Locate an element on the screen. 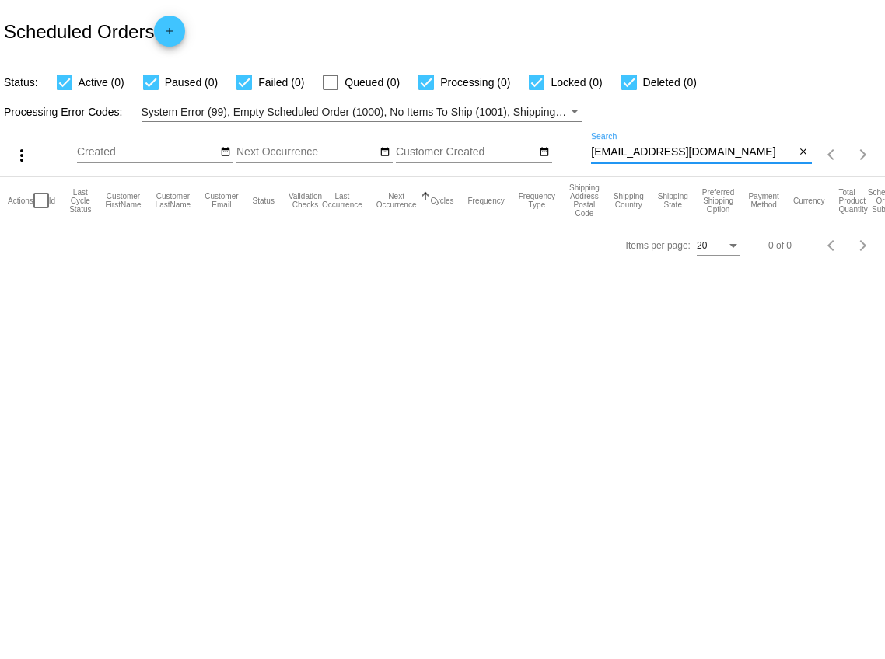 Image resolution: width=885 pixels, height=659 pixels. mat-icon: more_vert is located at coordinates (22, 156).